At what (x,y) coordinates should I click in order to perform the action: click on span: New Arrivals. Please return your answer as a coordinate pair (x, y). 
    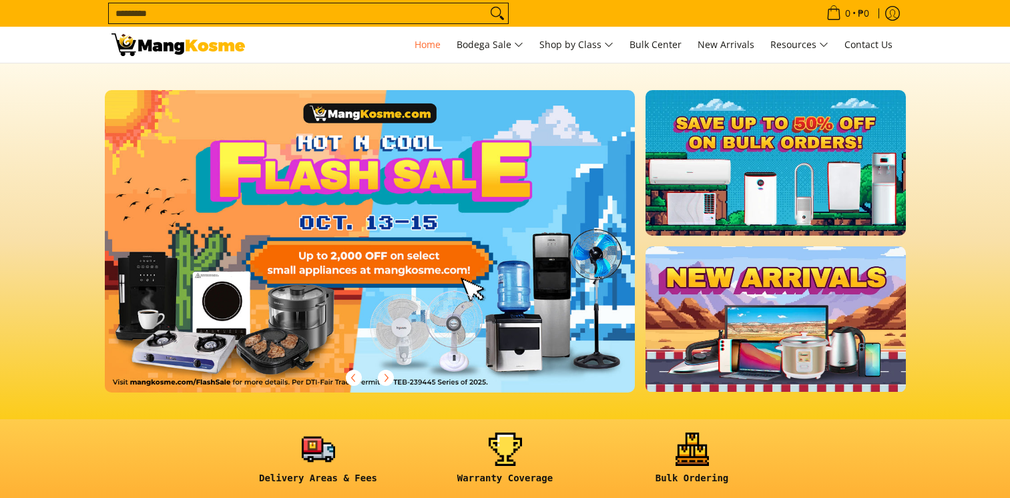
    Looking at the image, I should click on (726, 44).